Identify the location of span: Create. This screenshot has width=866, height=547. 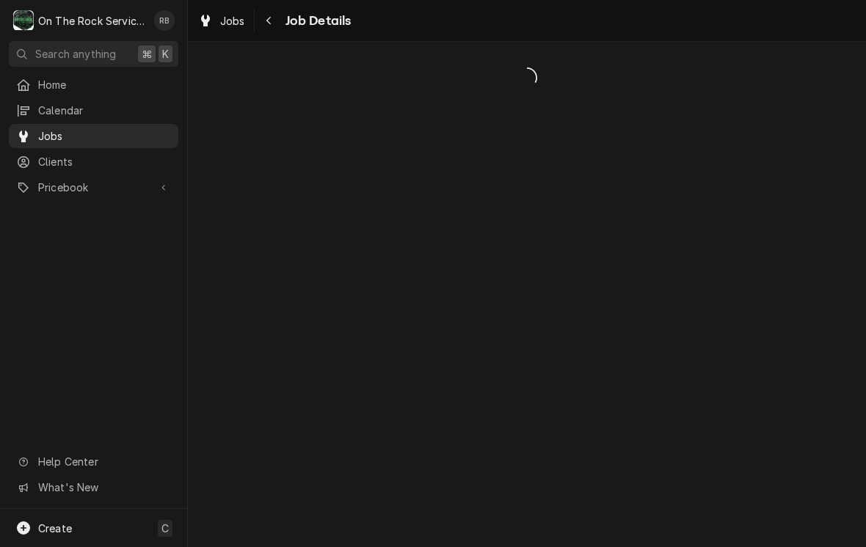
(55, 528).